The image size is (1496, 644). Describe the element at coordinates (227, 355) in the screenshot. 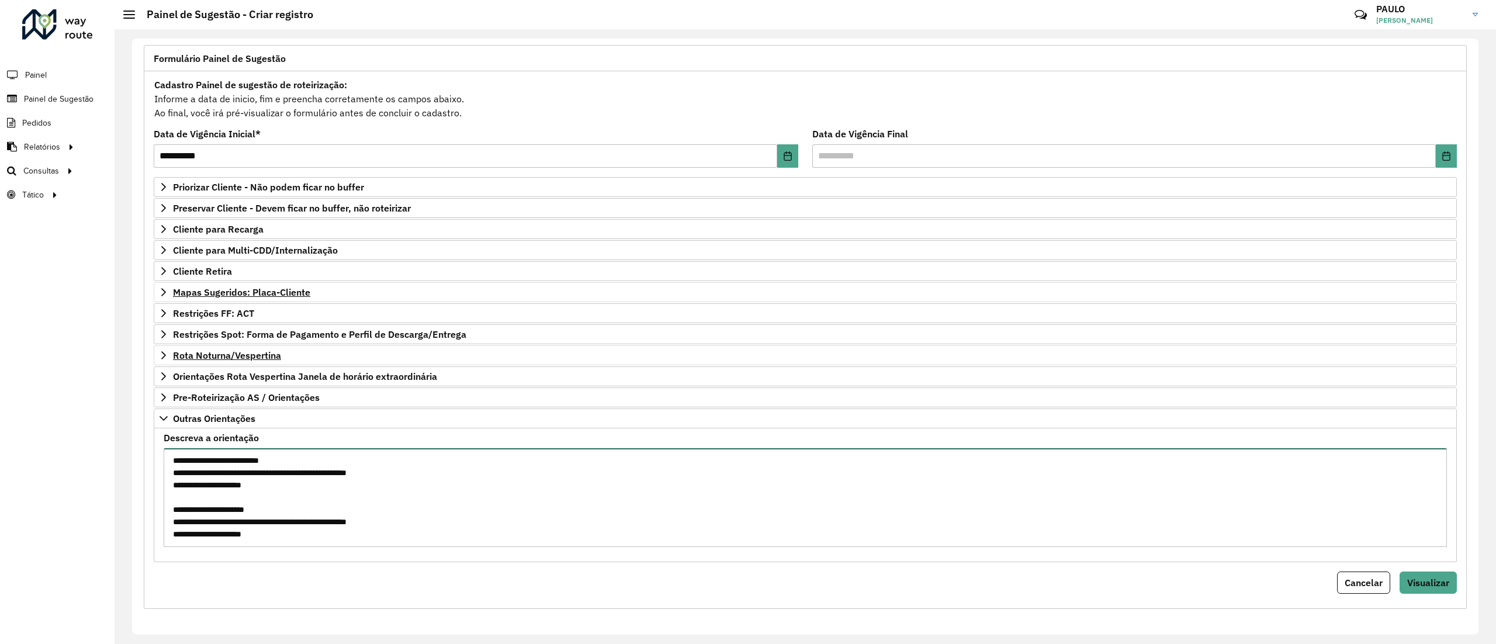

I see `span: Rota Noturna/Vespertina` at that location.